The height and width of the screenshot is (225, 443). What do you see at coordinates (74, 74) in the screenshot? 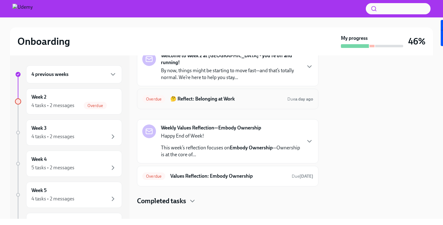
I see `div: 4 previous weeks` at bounding box center [74, 74].